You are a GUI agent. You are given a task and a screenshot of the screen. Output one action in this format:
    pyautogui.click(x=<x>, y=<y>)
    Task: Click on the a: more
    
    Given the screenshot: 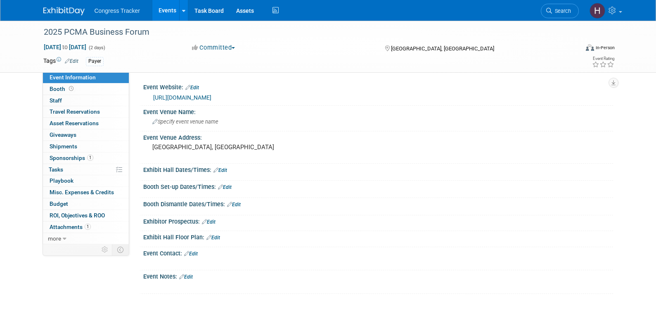 What is the action you would take?
    pyautogui.click(x=86, y=238)
    